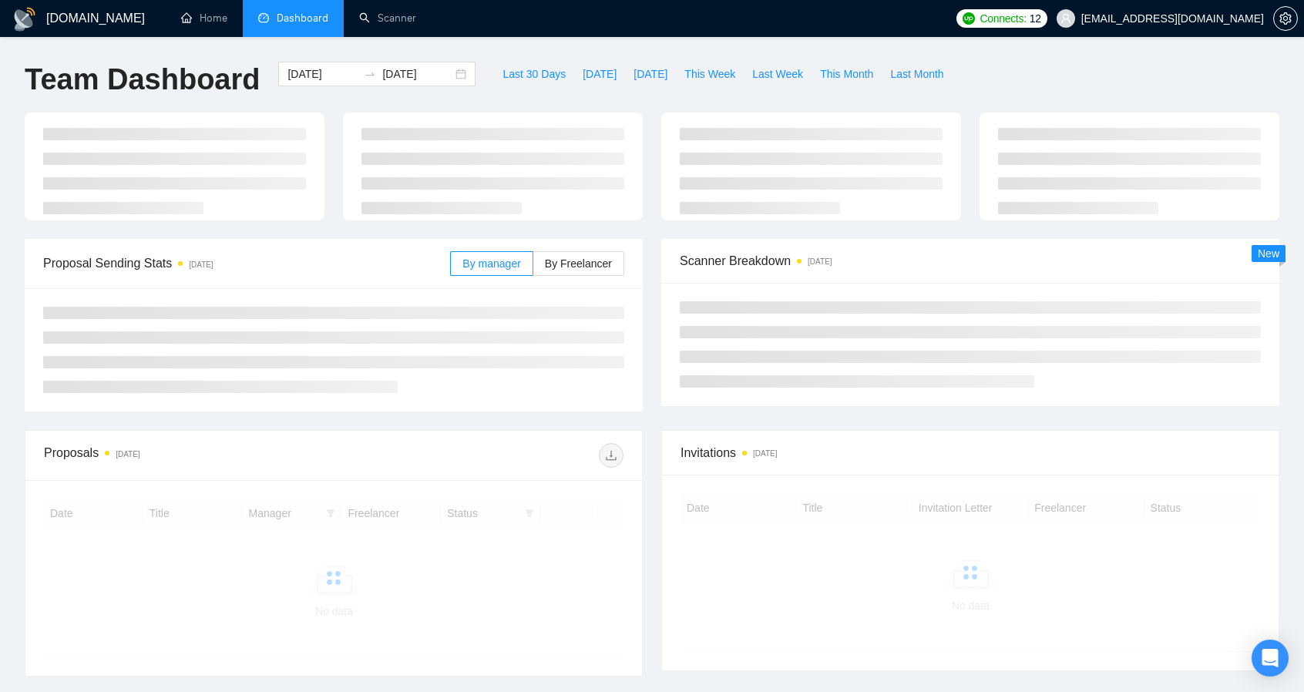 This screenshot has width=1304, height=692. What do you see at coordinates (1270, 658) in the screenshot?
I see `div: Open Intercom Messenger` at bounding box center [1270, 658].